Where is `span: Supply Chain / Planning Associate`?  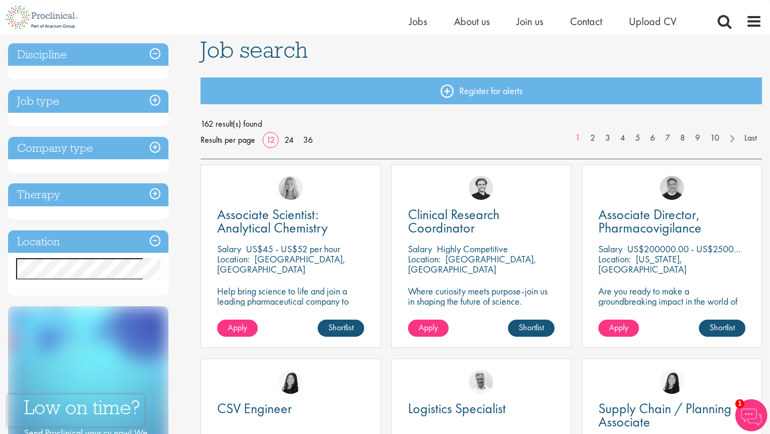 span: Supply Chain / Planning Associate is located at coordinates (665, 415).